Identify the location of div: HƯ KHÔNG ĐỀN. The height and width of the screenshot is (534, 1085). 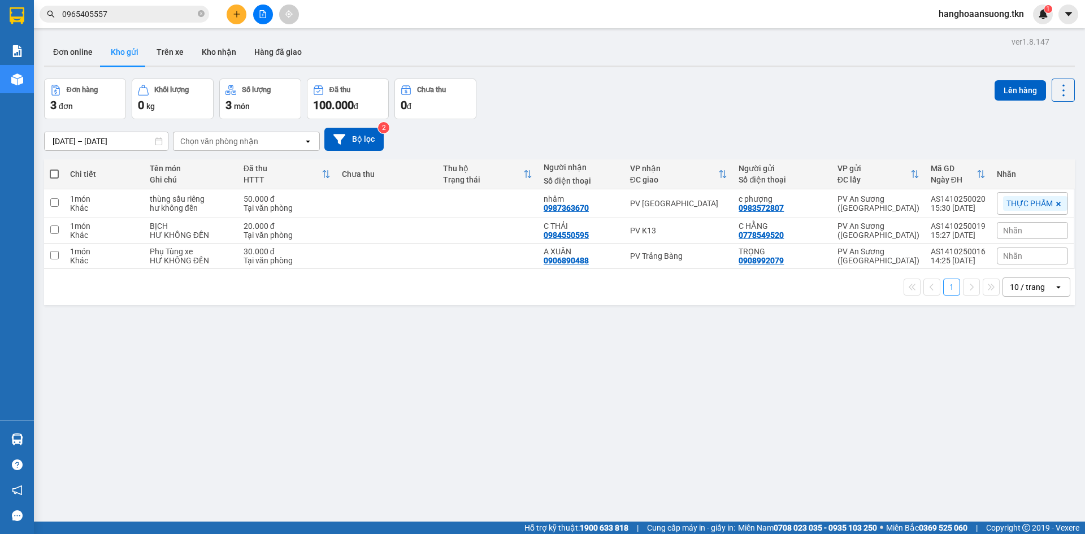
(191, 261).